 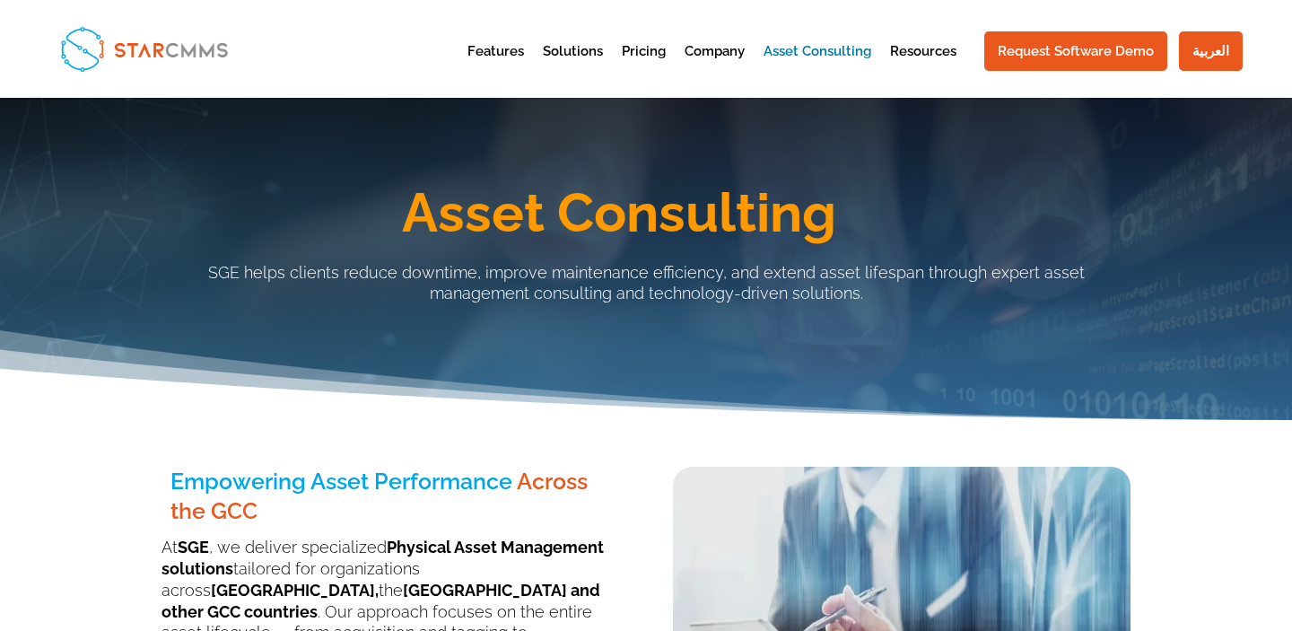 I want to click on a: Company, so click(x=714, y=66).